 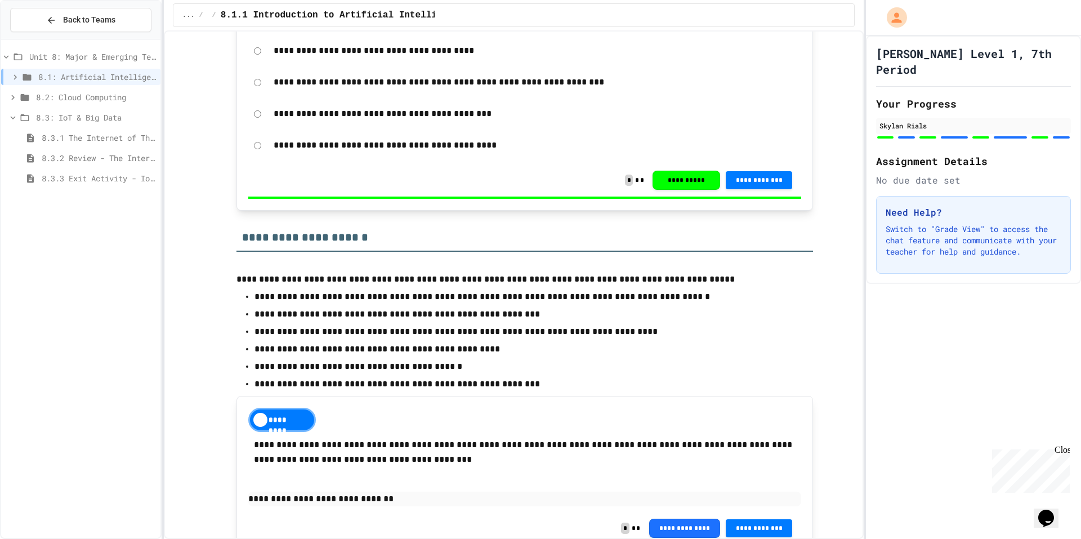 I want to click on h2: Your Progress, so click(x=974, y=104).